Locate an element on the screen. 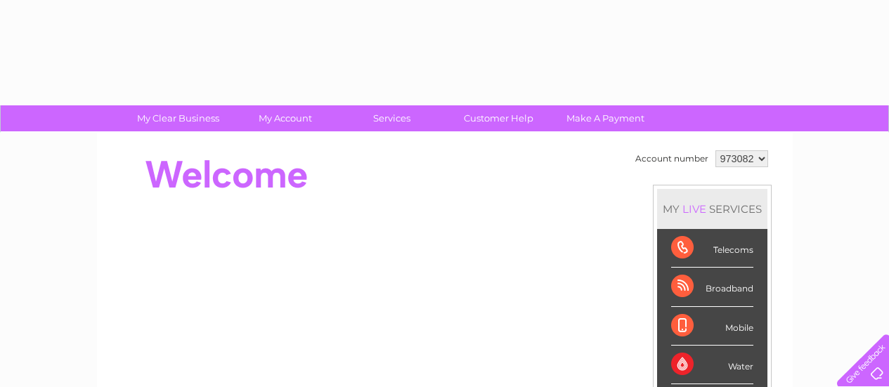  div: Water is located at coordinates (712, 365).